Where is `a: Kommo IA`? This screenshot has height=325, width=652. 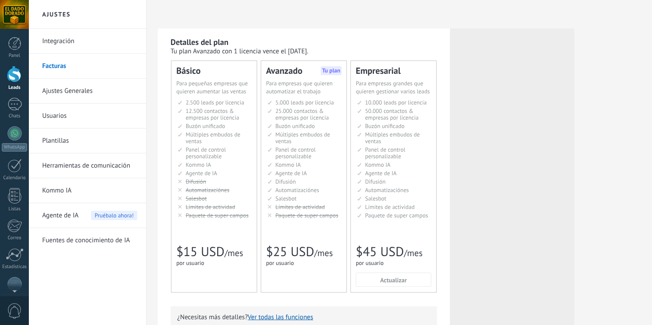
a: Kommo IA is located at coordinates (90, 191).